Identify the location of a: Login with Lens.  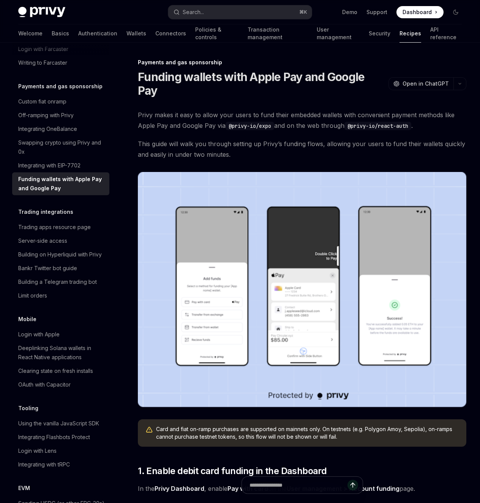
(61, 450).